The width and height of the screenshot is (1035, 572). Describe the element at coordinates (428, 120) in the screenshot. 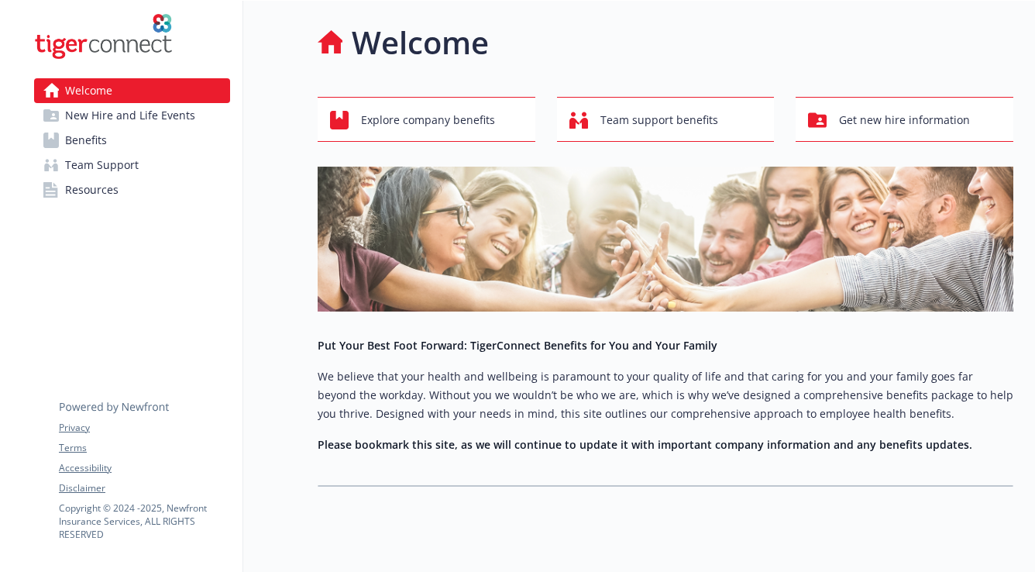

I see `span: Explore company benefits` at that location.